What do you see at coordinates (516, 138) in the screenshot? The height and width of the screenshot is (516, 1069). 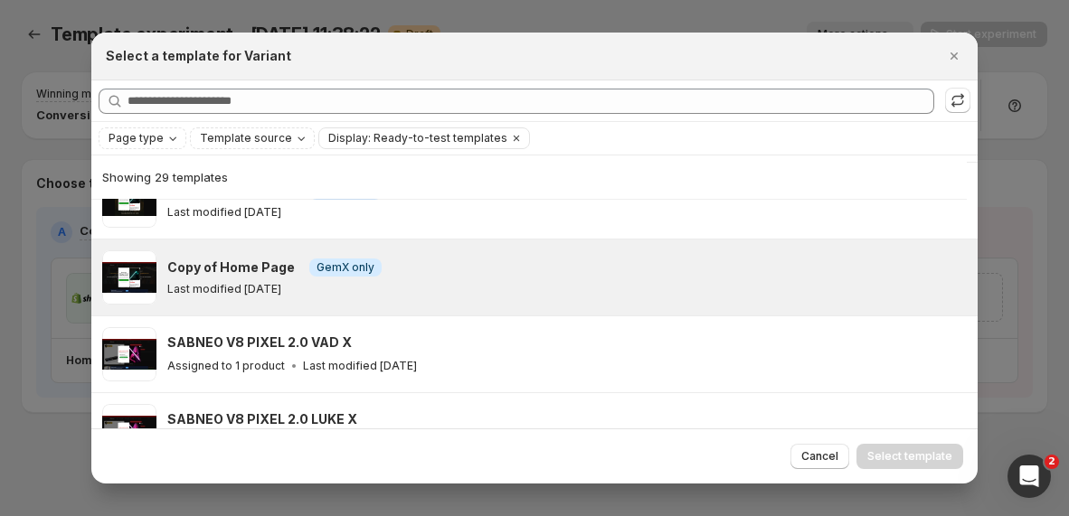 I see `button: Clear` at bounding box center [516, 138].